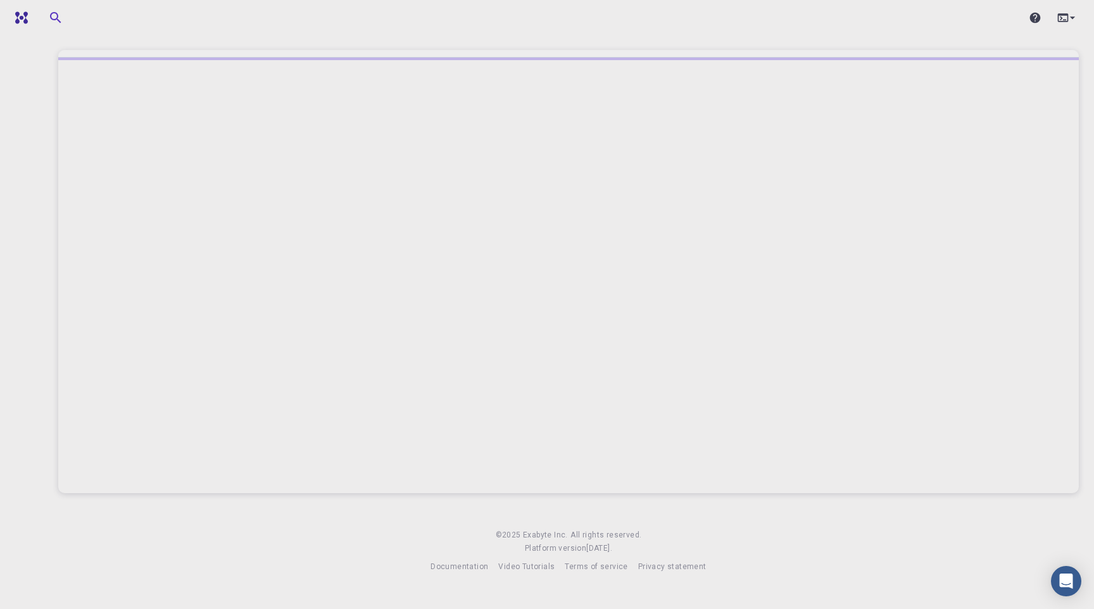 Image resolution: width=1094 pixels, height=609 pixels. I want to click on a: Documentation, so click(459, 567).